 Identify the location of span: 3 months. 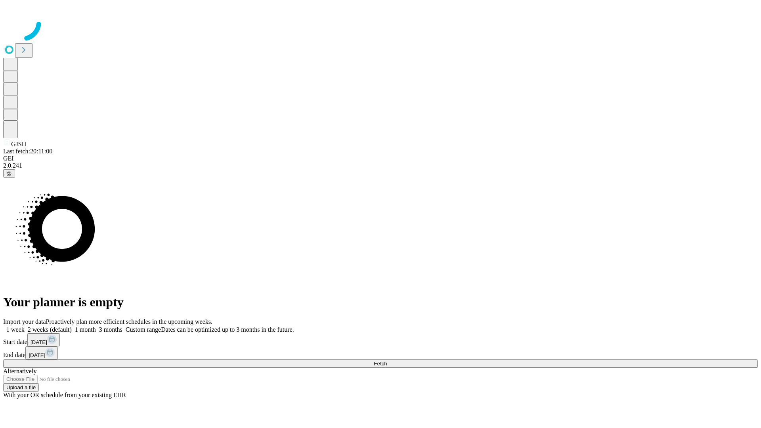
(111, 329).